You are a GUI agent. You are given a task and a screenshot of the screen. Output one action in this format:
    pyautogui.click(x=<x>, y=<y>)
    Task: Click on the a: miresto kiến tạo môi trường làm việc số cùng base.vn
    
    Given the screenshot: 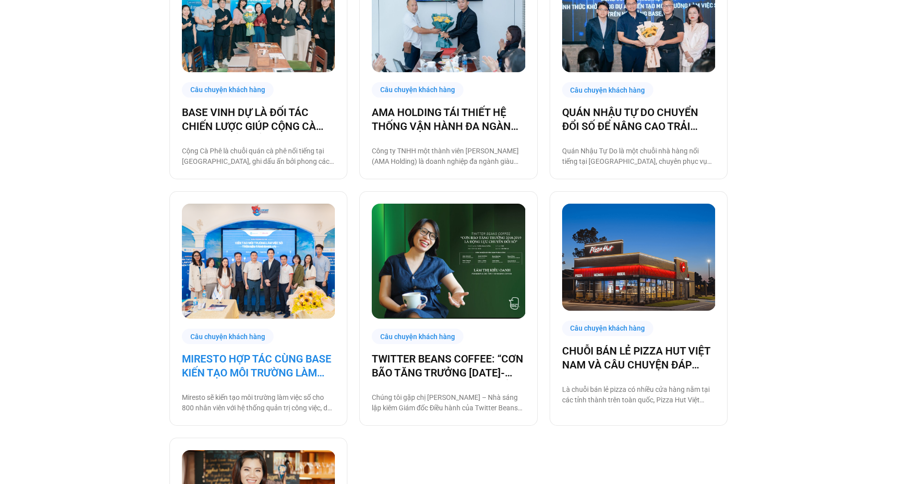 What is the action you would take?
    pyautogui.click(x=258, y=261)
    